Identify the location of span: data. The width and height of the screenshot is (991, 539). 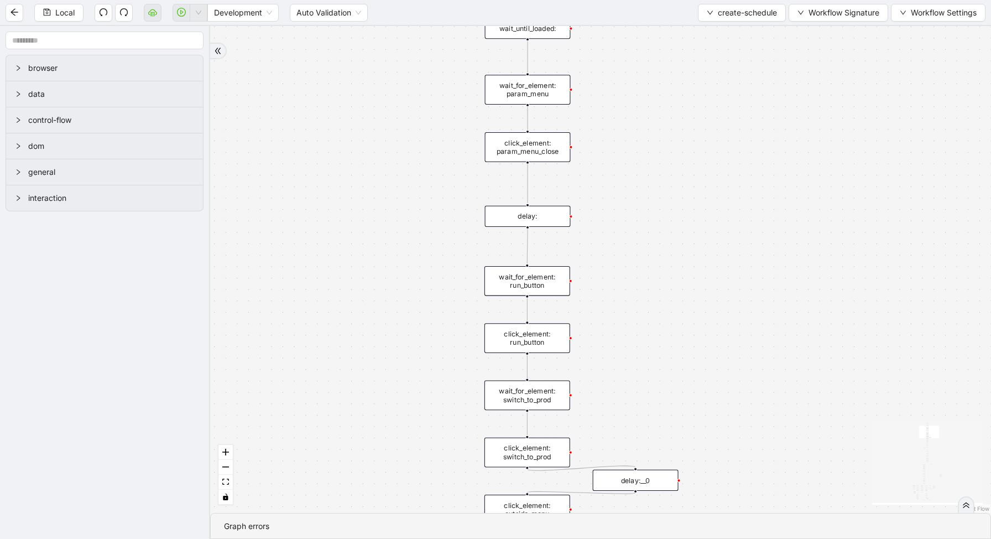
(111, 94).